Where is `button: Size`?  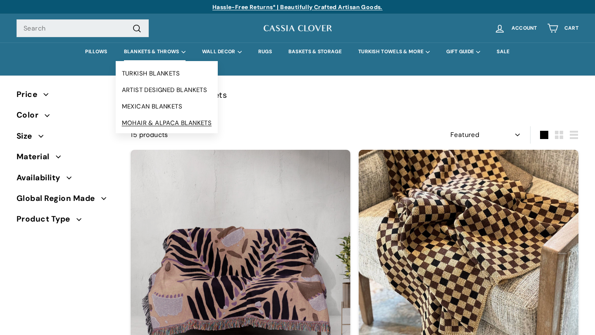 button: Size is located at coordinates (67, 138).